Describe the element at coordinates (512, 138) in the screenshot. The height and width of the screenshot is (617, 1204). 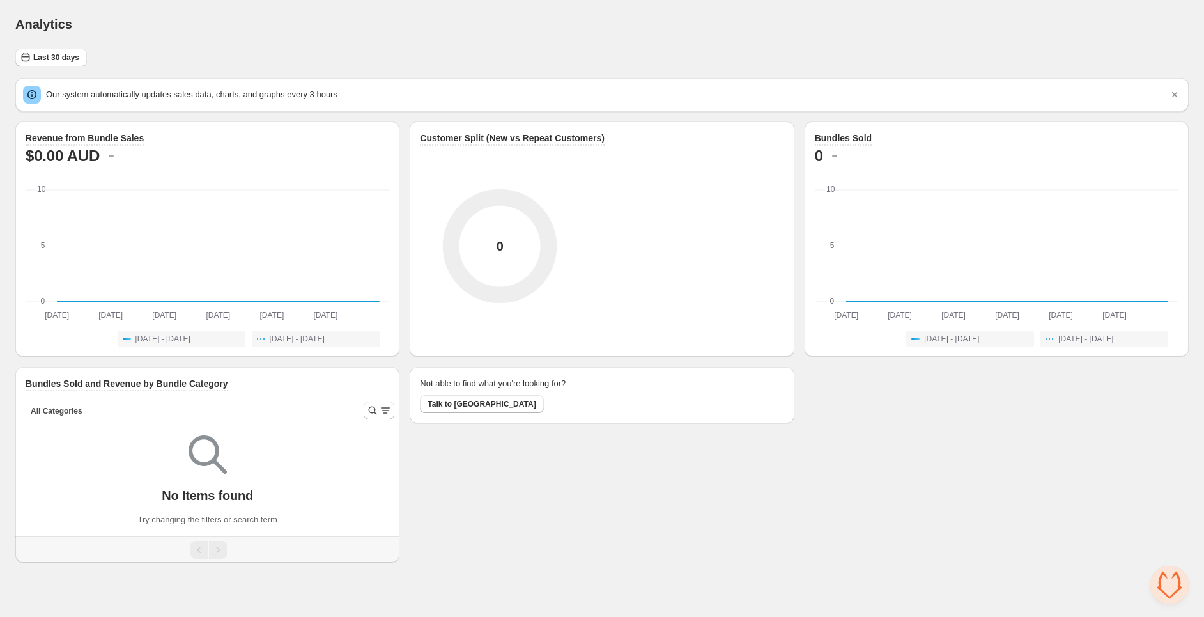
I see `h3: Customer Split (New vs Repeat Customers)` at that location.